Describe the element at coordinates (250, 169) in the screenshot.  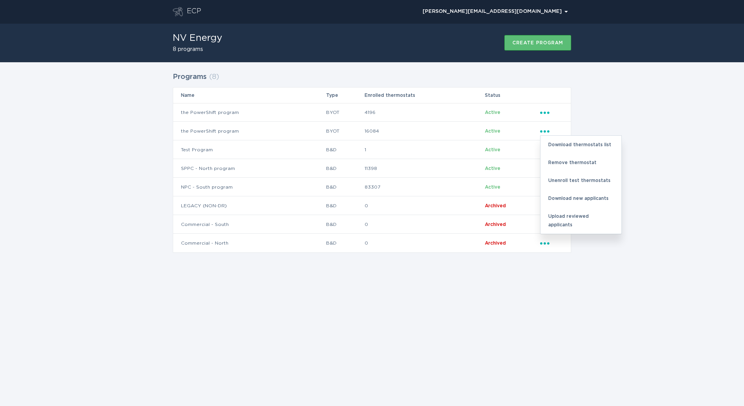
I see `td: SPPC - North program` at that location.